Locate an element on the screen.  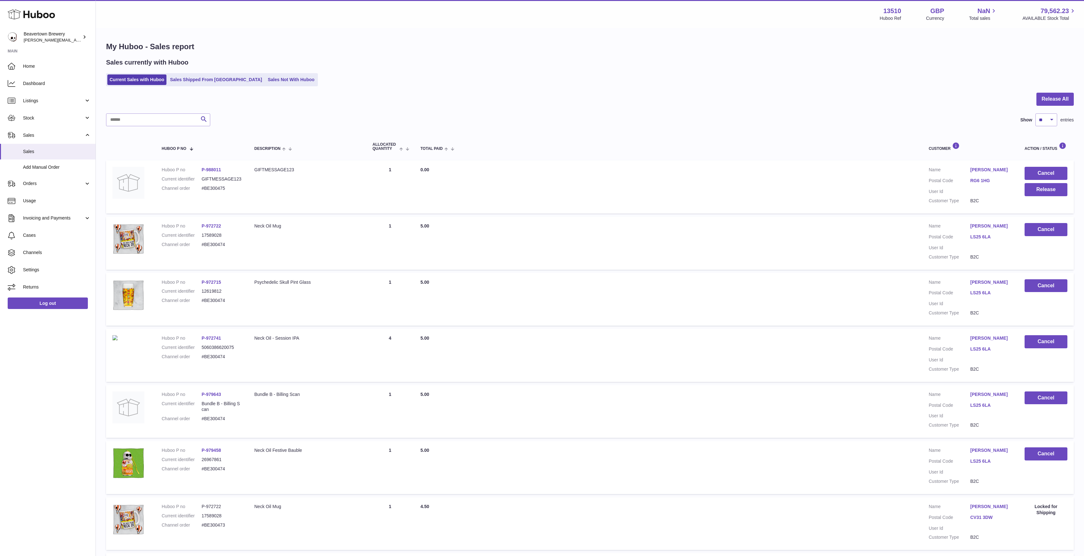
a: P-972722 is located at coordinates (211, 226).